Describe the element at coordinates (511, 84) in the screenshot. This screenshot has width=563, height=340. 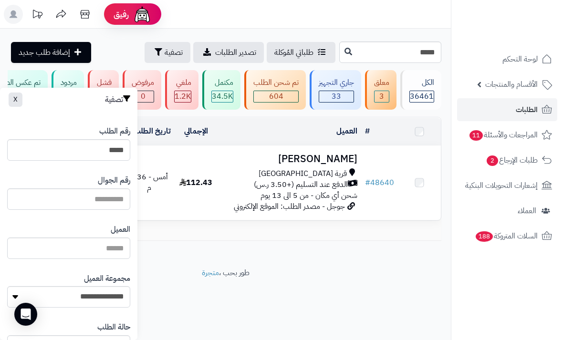
I see `span: الأقسام والمنتجات` at that location.